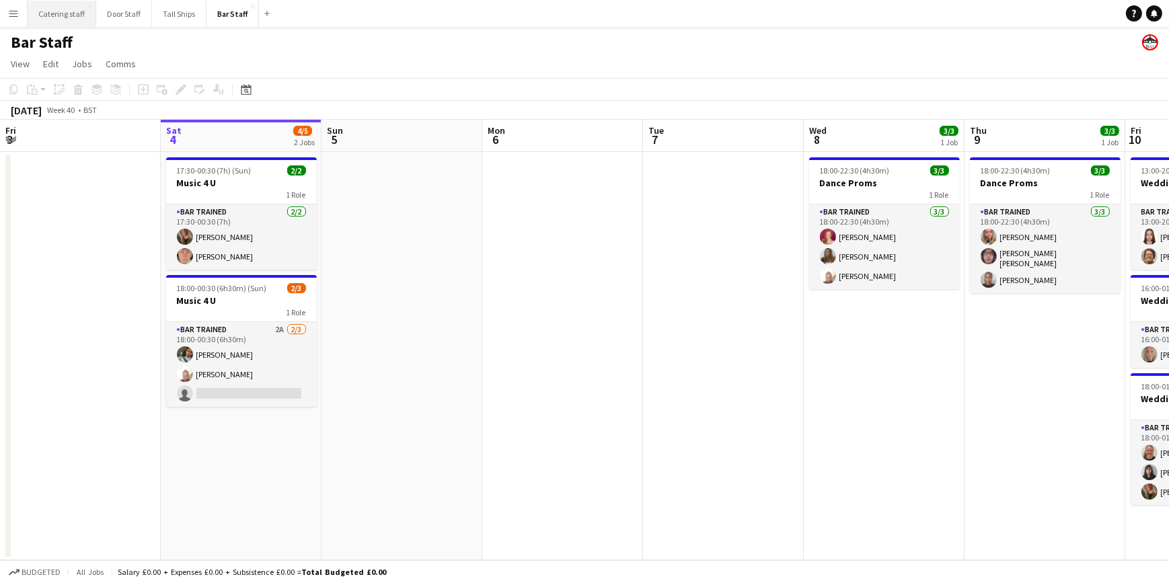 This screenshot has width=1169, height=583. I want to click on span: 4, so click(173, 139).